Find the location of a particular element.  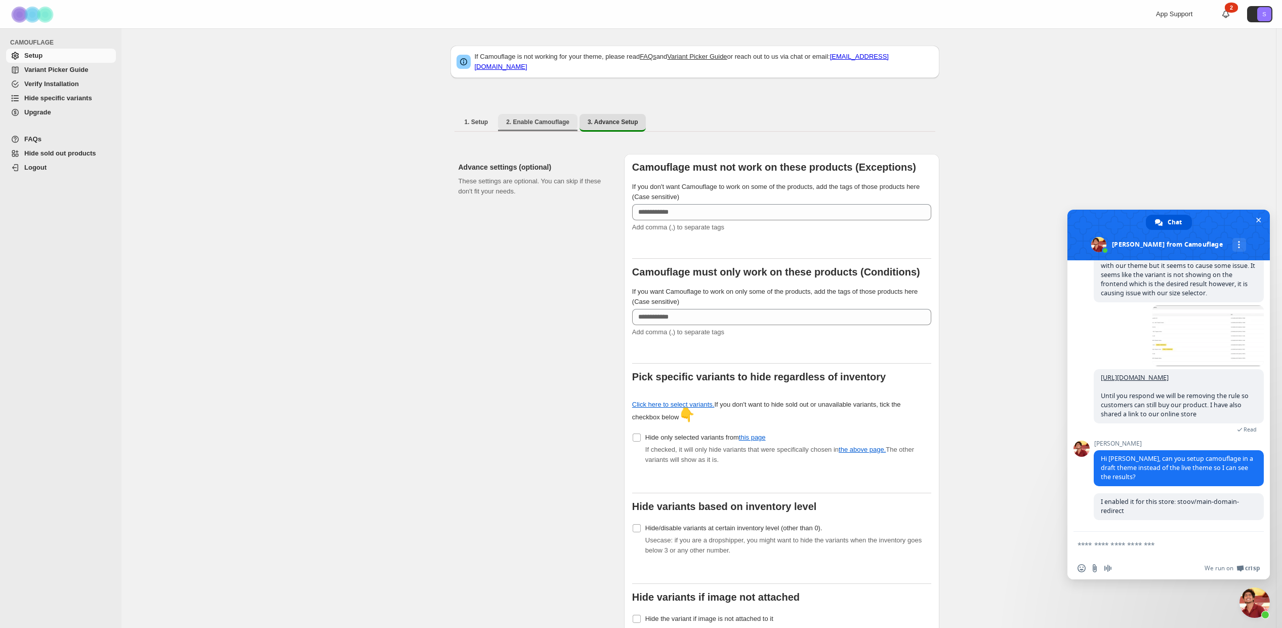

span: Setup is located at coordinates (33, 55).